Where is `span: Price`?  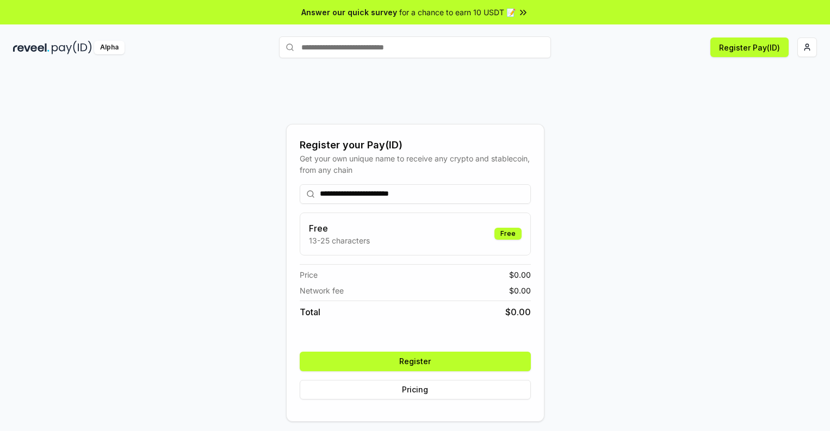
span: Price is located at coordinates (308, 275).